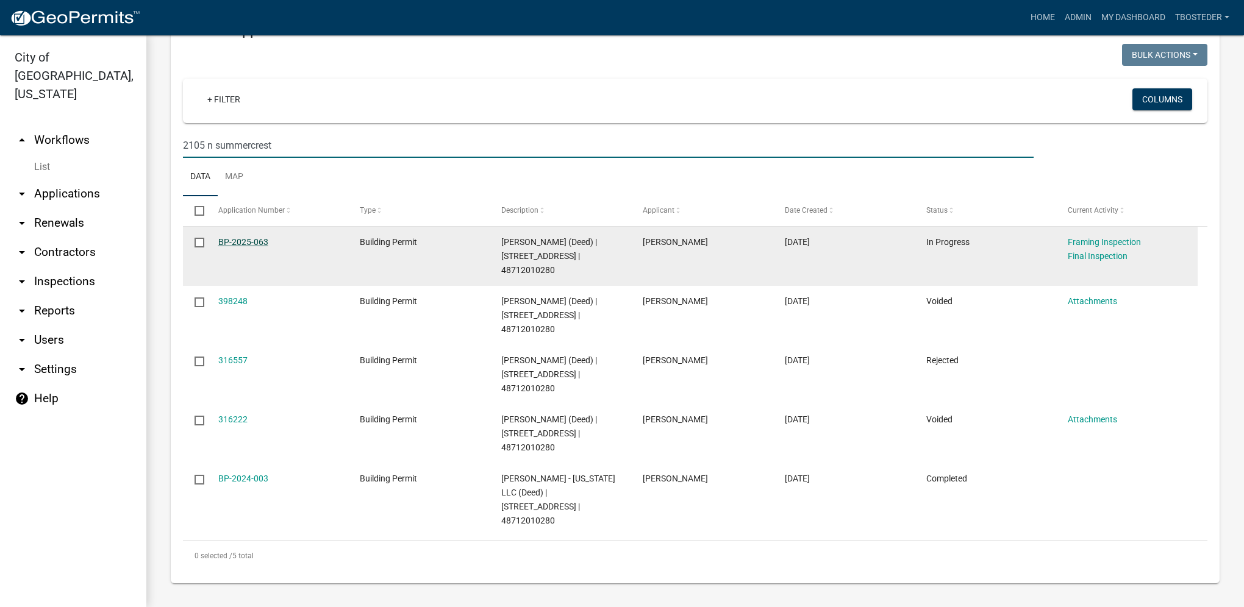 The width and height of the screenshot is (1244, 607). Describe the element at coordinates (797, 301) in the screenshot. I see `span: 04/01/2025` at that location.